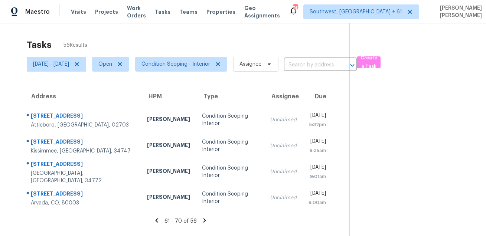 Image resolution: width=486 pixels, height=236 pixels. What do you see at coordinates (262, 12) in the screenshot?
I see `span: Geo Assignments` at bounding box center [262, 12].